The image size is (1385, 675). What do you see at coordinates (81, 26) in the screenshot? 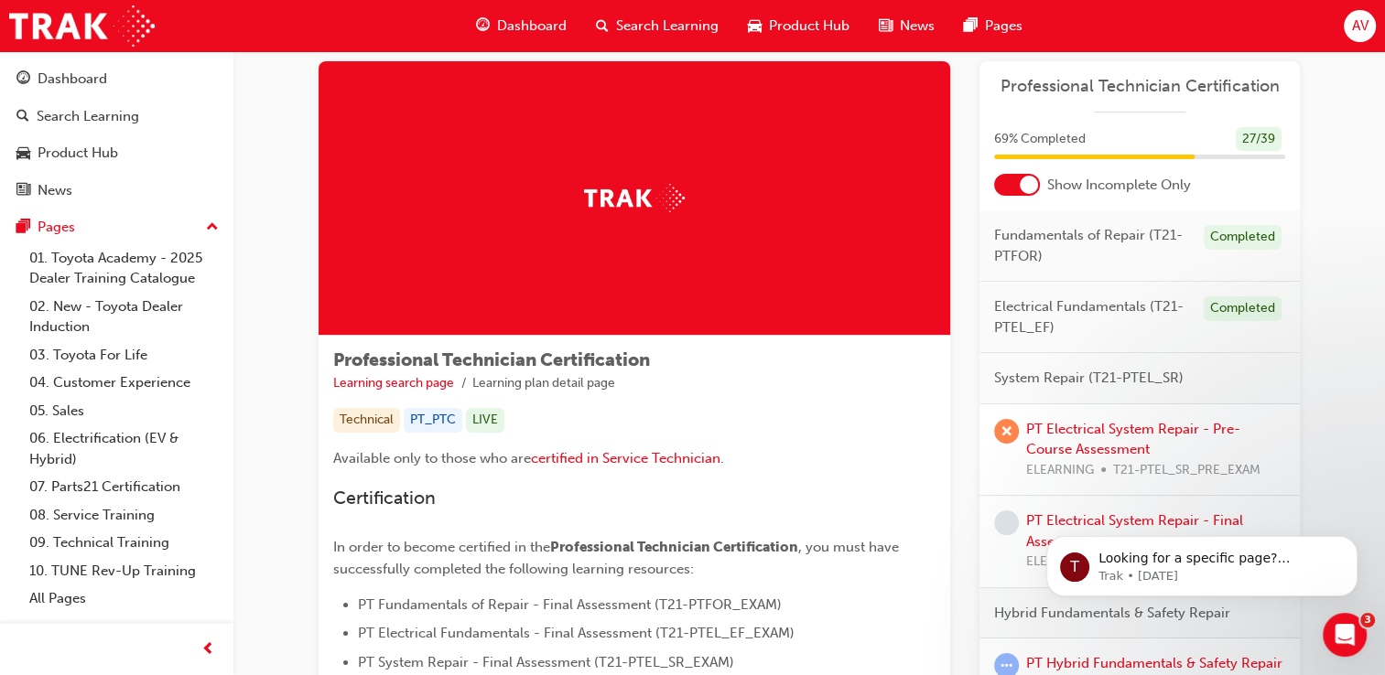
I see `a: Trak` at bounding box center [81, 26].